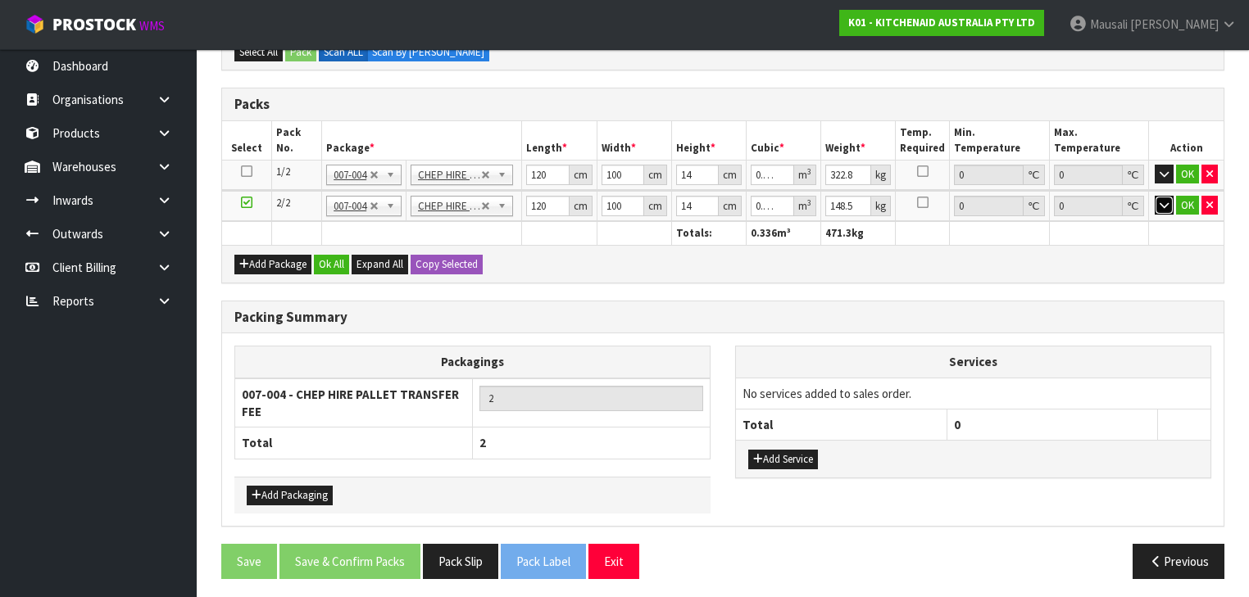 The height and width of the screenshot is (597, 1249). Describe the element at coordinates (543, 561) in the screenshot. I see `button: Pack Label` at that location.